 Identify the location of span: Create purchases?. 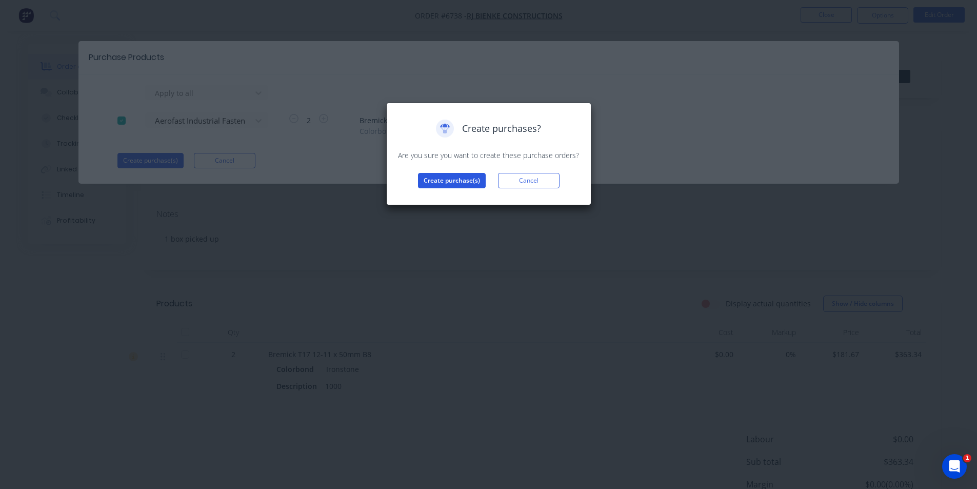
(502, 128).